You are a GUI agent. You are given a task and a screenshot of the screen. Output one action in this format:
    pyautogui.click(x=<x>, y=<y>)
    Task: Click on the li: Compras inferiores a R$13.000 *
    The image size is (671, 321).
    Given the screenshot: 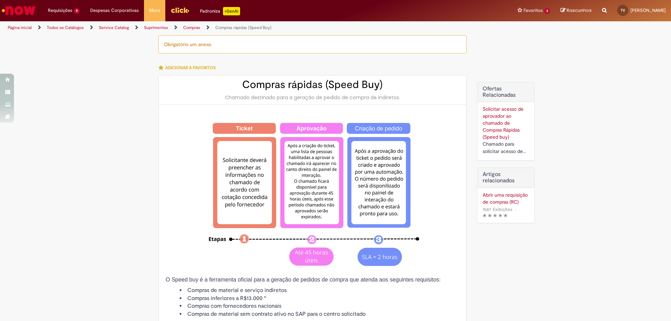 What is the action you would take?
    pyautogui.click(x=319, y=298)
    